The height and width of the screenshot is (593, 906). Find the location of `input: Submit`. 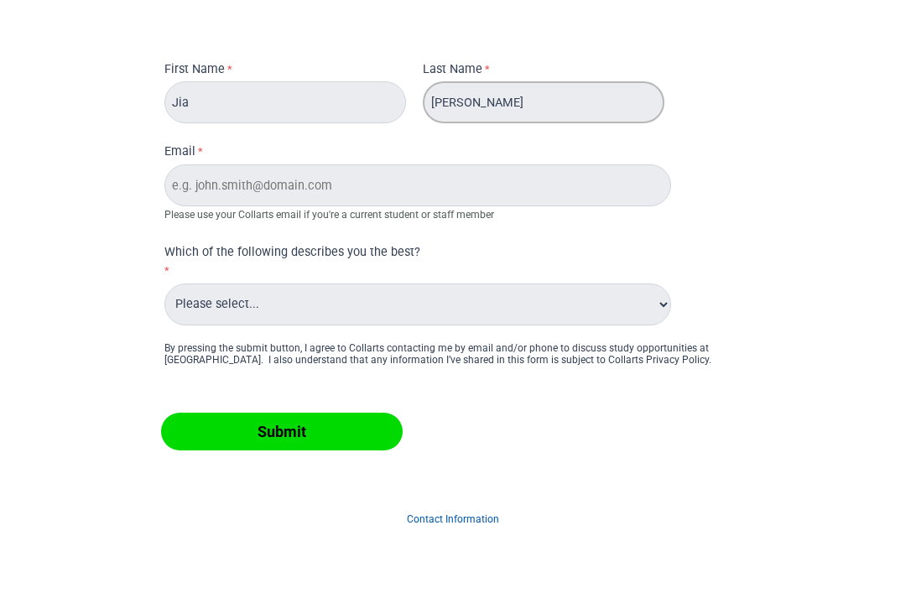

input: Submit is located at coordinates (282, 431).